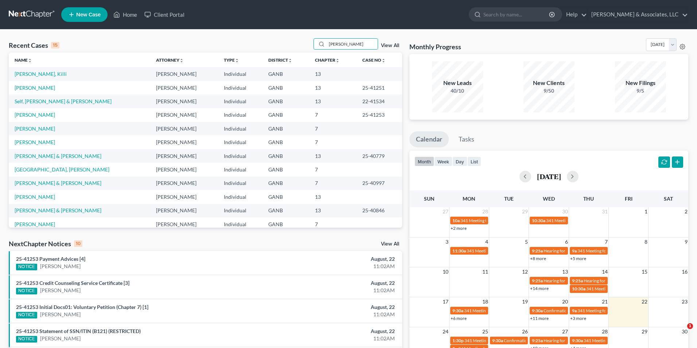 The image size is (697, 348). I want to click on span: 10:30a, so click(538, 220).